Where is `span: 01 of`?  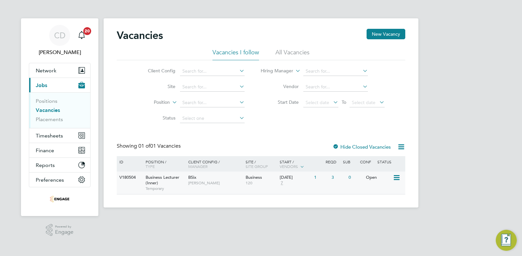
span: 01 of is located at coordinates (144, 146).